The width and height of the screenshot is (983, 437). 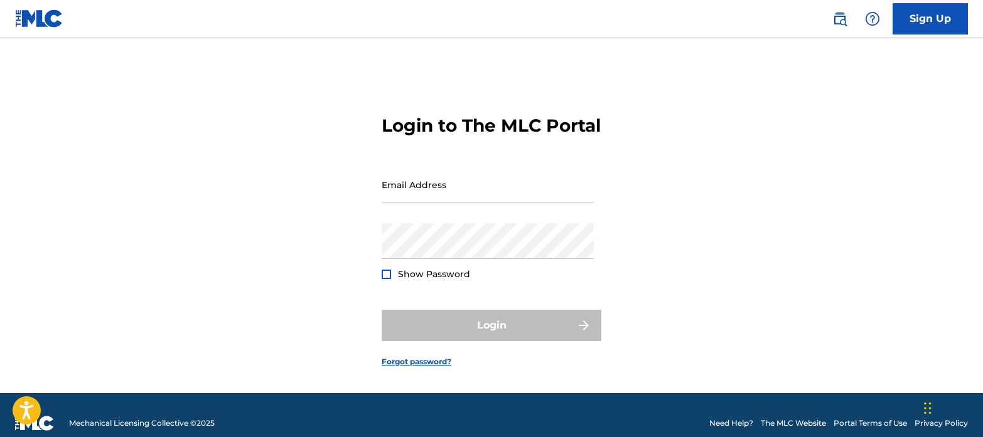 What do you see at coordinates (491, 126) in the screenshot?
I see `h3: Login to The MLC Portal` at bounding box center [491, 126].